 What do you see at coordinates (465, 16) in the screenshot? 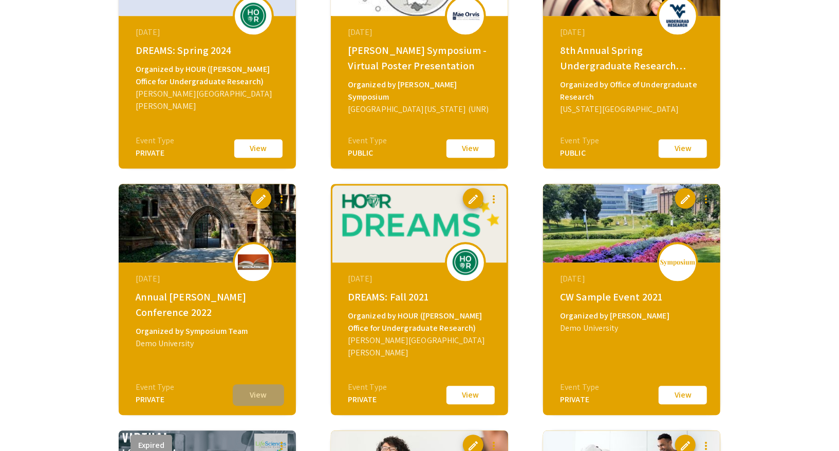
I see `img: mae-orvis-symposium-virtual-poster-presentation_eventLogo_c4c32b_.png` at bounding box center [465, 16].